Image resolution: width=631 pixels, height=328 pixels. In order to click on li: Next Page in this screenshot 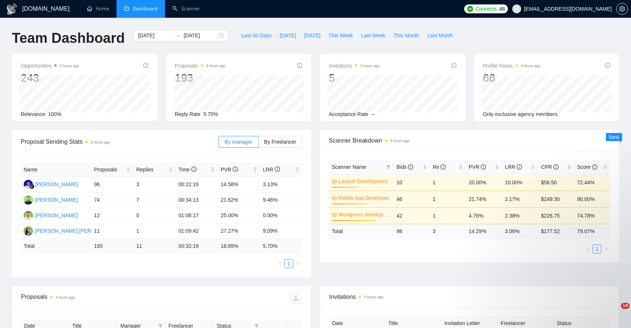, I will do `click(298, 264)`.